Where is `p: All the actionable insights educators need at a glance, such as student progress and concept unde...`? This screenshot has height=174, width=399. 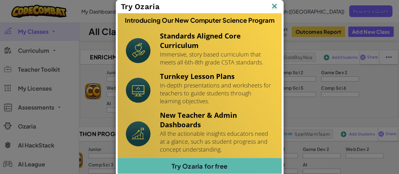 p: All the actionable insights educators need at a glance, such as student progress and concept unde... is located at coordinates (217, 141).